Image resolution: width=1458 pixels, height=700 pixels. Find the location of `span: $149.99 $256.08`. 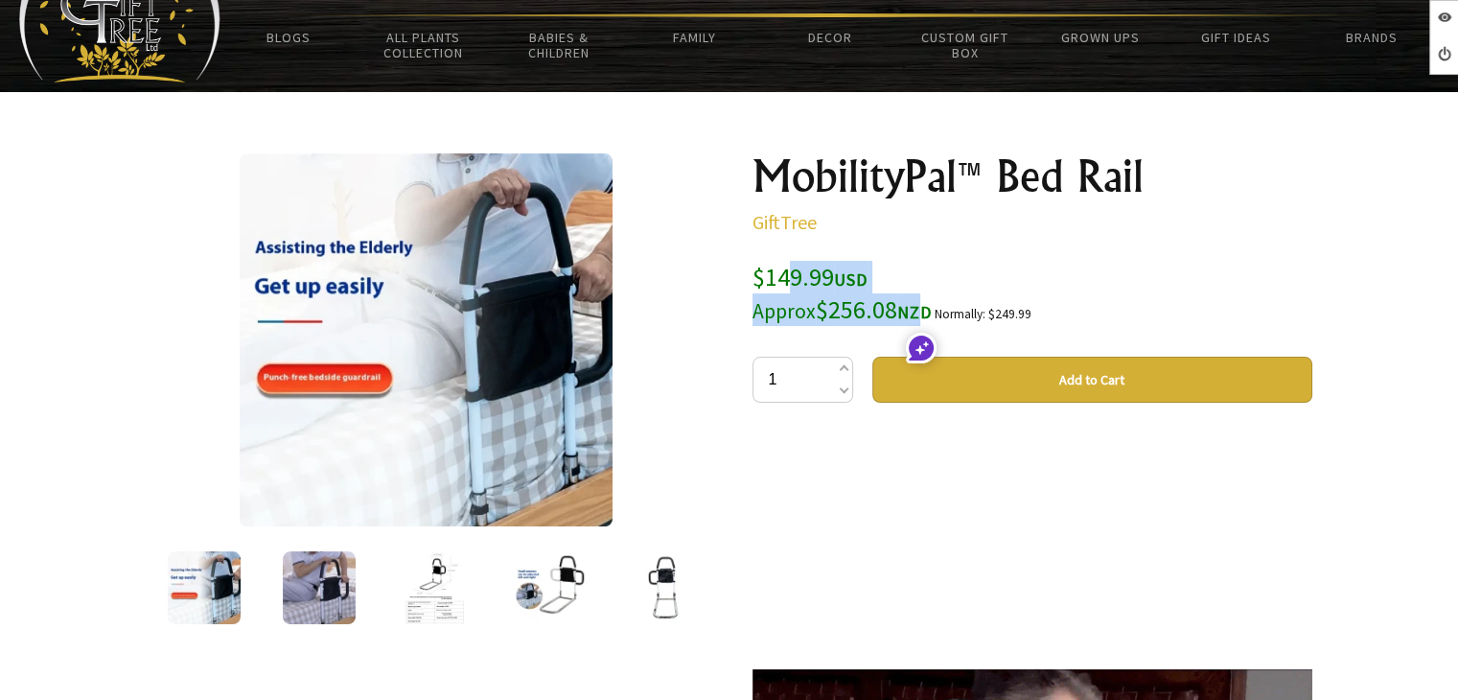

span: $149.99 $256.08 is located at coordinates (842, 292).